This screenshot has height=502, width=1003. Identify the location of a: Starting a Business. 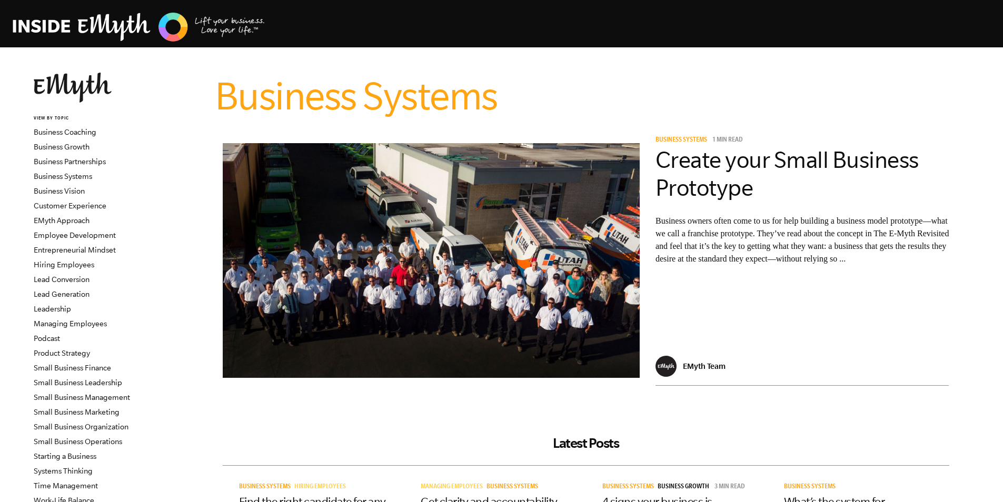
(65, 457).